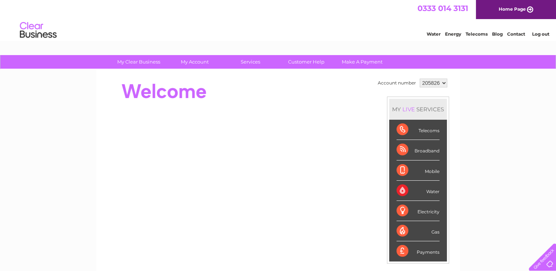  What do you see at coordinates (434, 34) in the screenshot?
I see `a: Water` at bounding box center [434, 34].